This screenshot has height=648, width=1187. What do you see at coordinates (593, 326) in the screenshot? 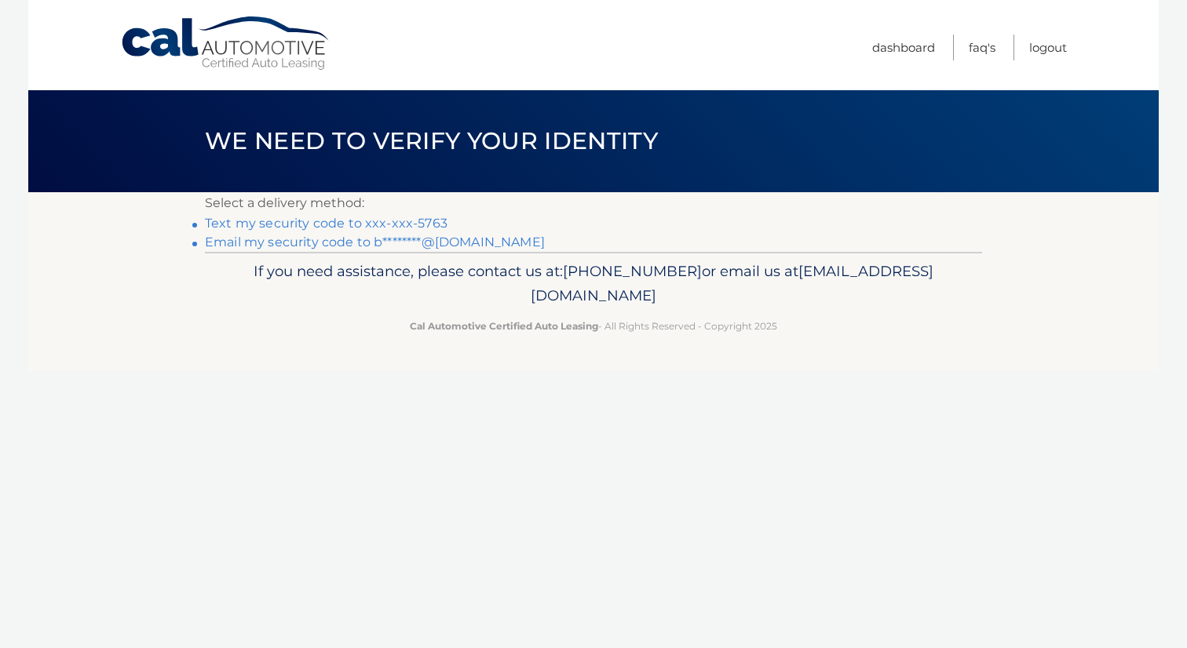
I see `p: - All Rights Reserved - Copyright 2025` at bounding box center [593, 326].